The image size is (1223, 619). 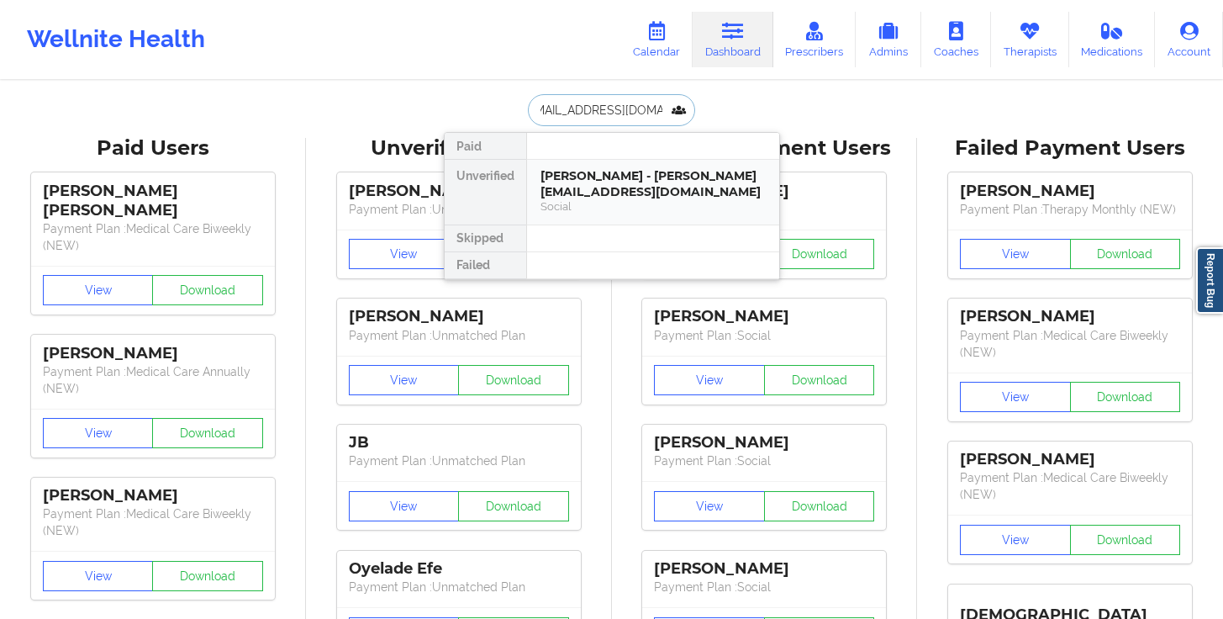 What do you see at coordinates (1209, 280) in the screenshot?
I see `a: Report Bug` at bounding box center [1209, 280].